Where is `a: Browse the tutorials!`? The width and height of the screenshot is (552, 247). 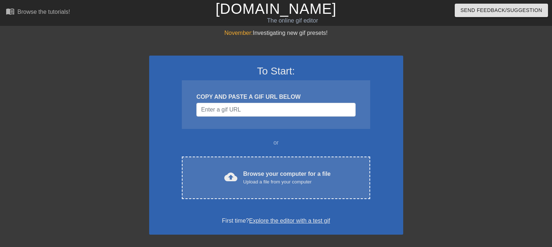 a: Browse the tutorials! is located at coordinates (38, 12).